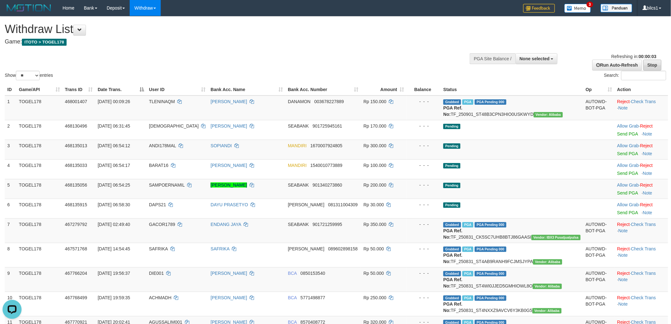  What do you see at coordinates (512, 230) in the screenshot?
I see `td: TF_250831_CK5SC7UHB8BTJ86GAASI` at bounding box center [512, 230].